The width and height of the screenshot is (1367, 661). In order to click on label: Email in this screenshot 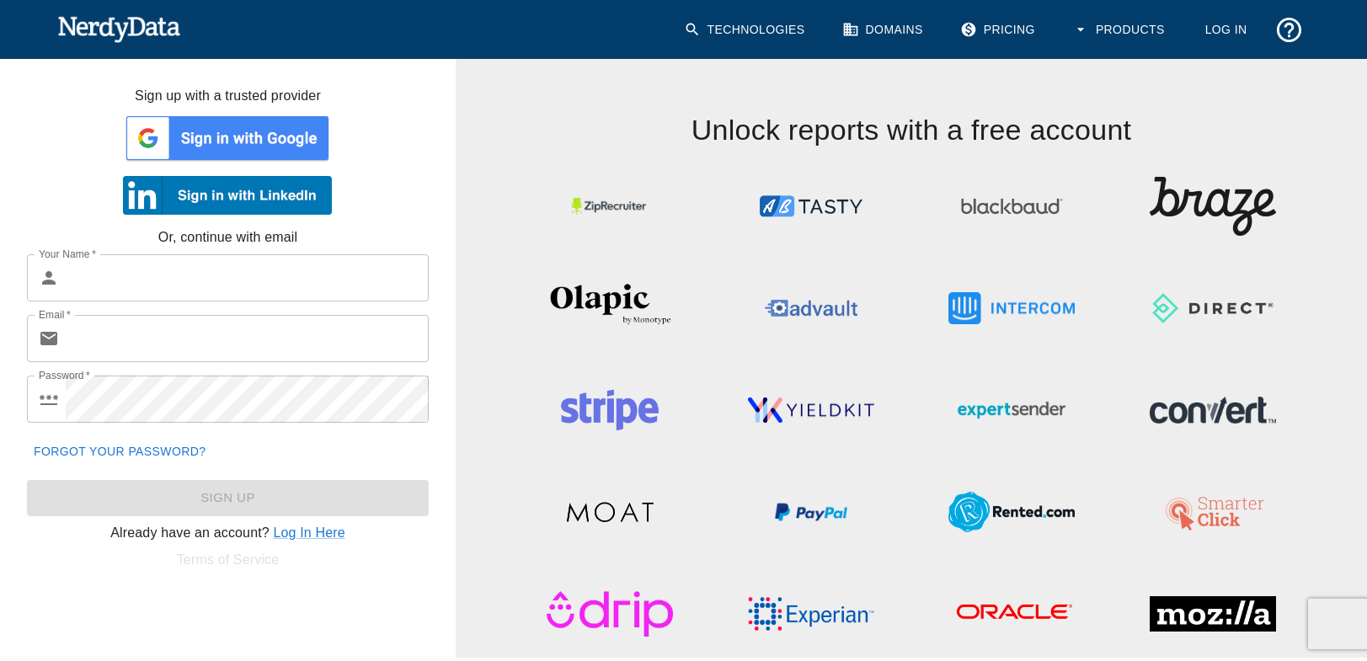, I will do `click(55, 314)`.